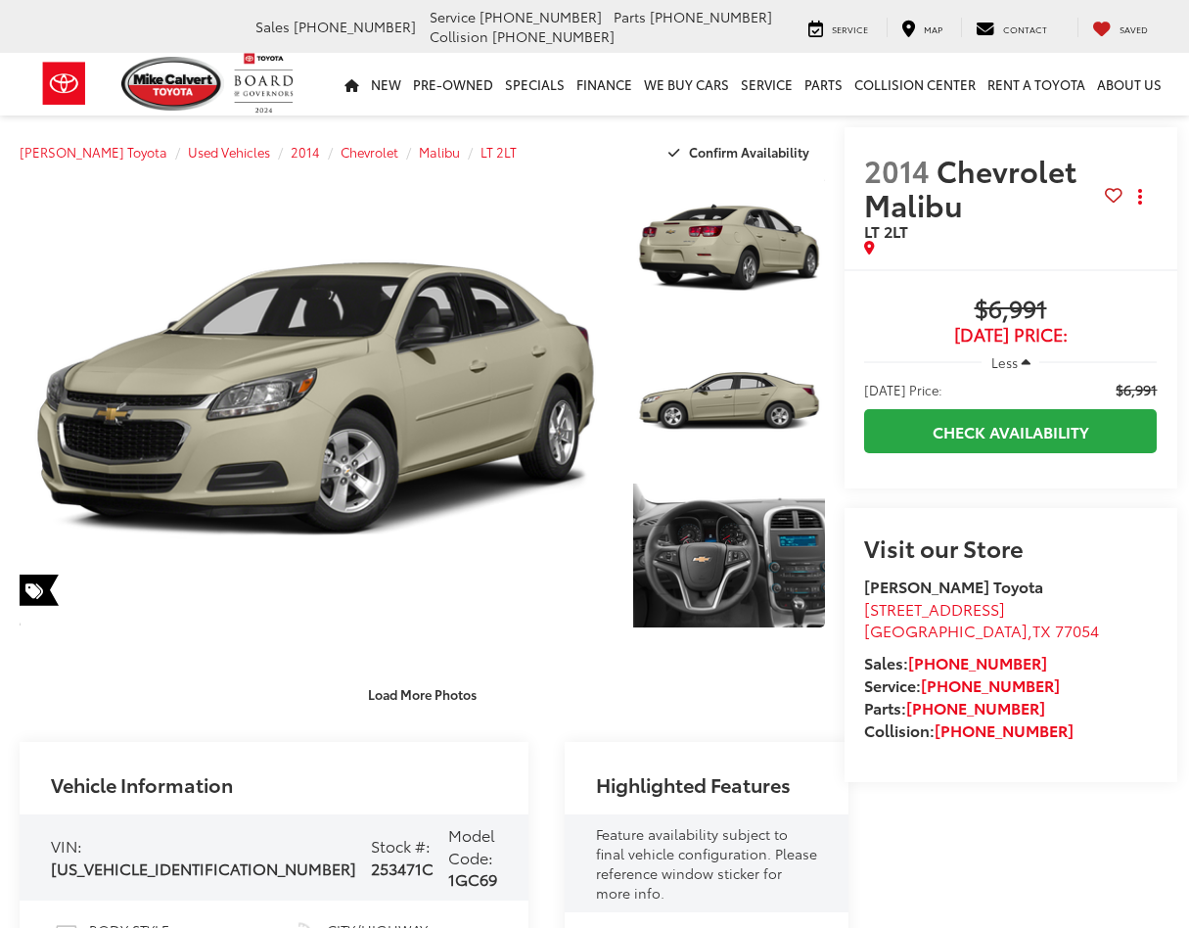 Image resolution: width=1189 pixels, height=928 pixels. What do you see at coordinates (693, 784) in the screenshot?
I see `h2: Highlighted Features` at bounding box center [693, 784].